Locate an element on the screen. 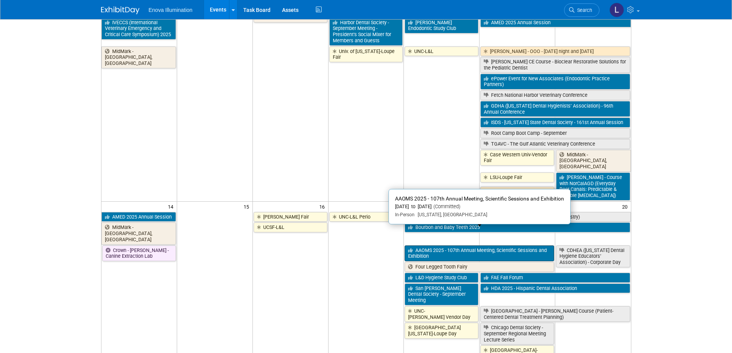 The image size is (732, 353). a: UCSF-L&L is located at coordinates (290, 227).